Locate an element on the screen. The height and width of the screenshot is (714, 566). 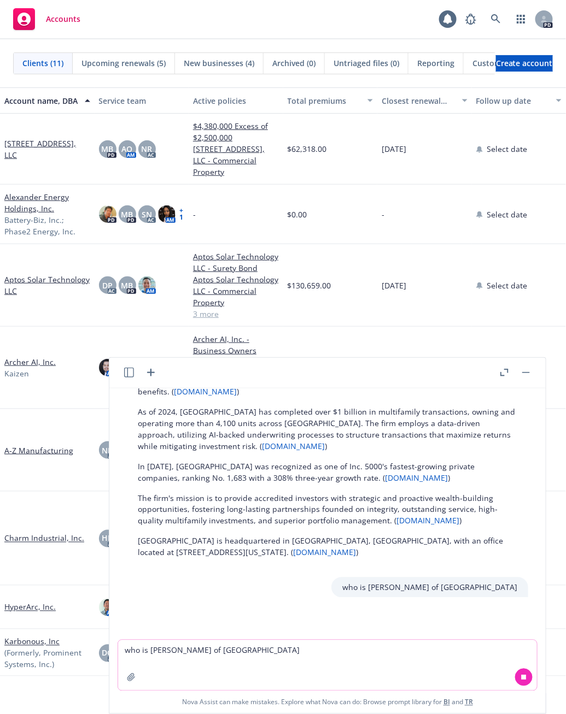
a: Create account is located at coordinates (524, 63).